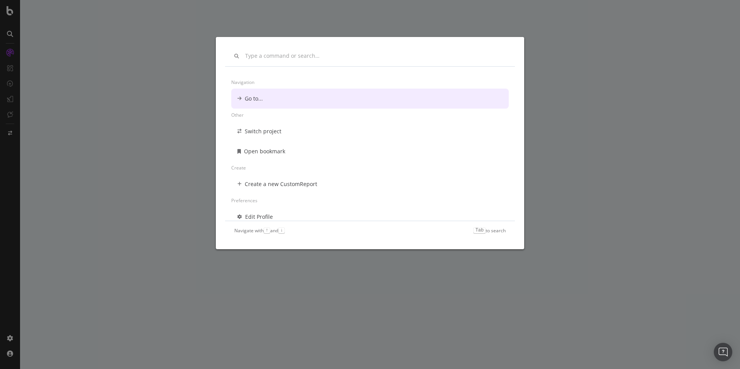  I want to click on div: to search, so click(489, 230).